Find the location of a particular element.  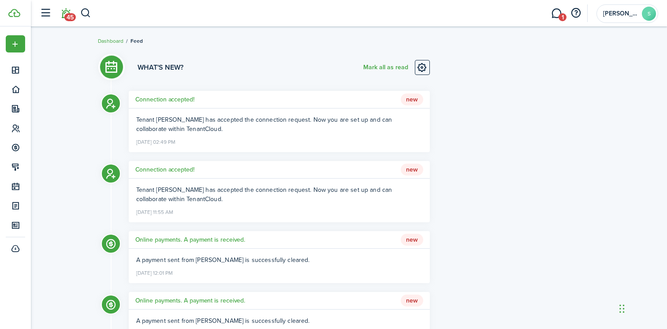

button: Open sidebar is located at coordinates (45, 13).